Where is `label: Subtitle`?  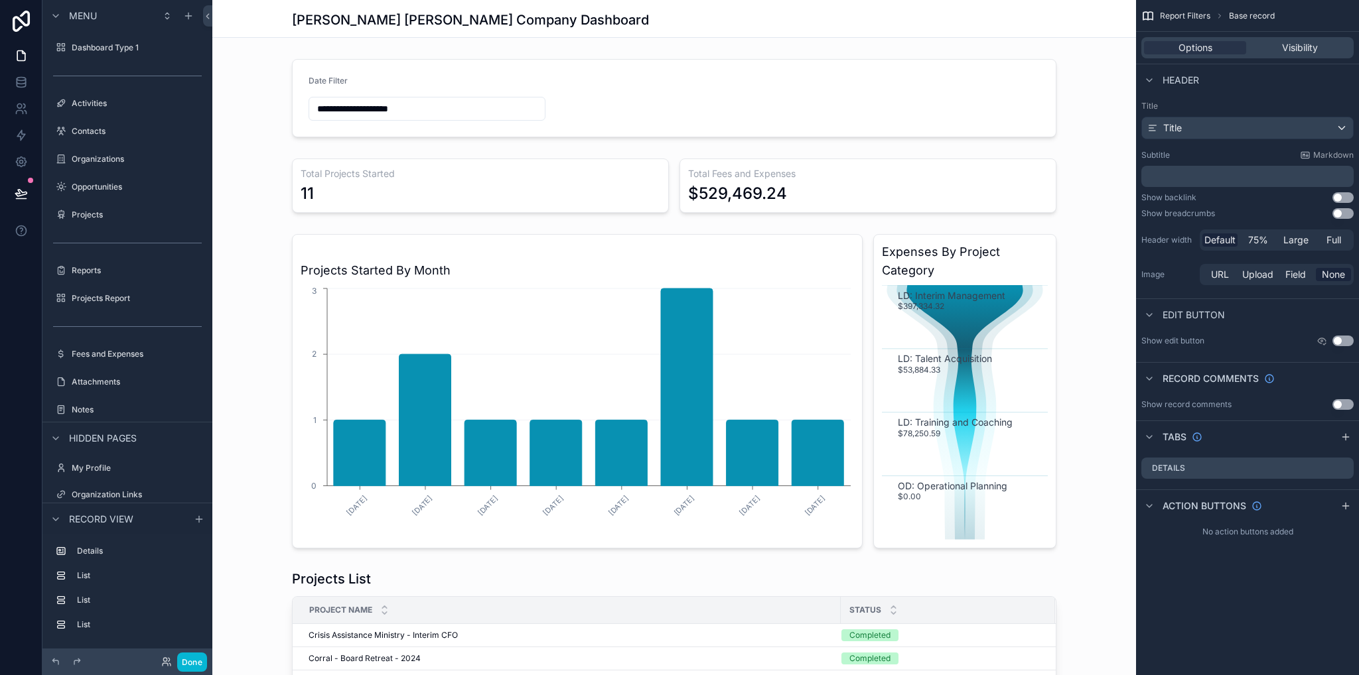 label: Subtitle is located at coordinates (1155, 155).